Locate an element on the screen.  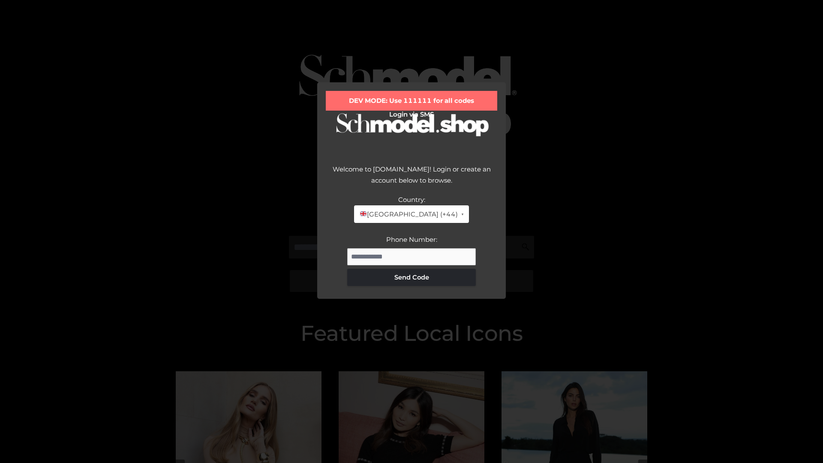
div: DEV MODE: Use 111111 for all codes is located at coordinates (411, 101).